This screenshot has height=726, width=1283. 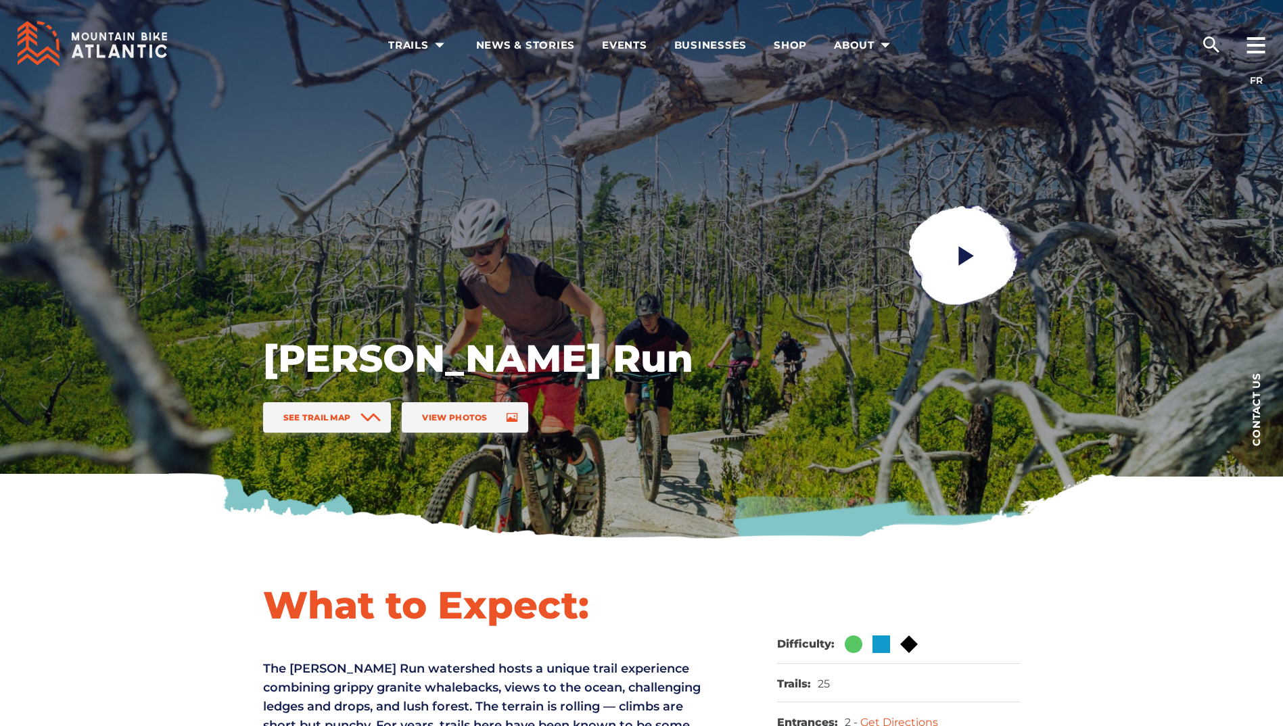 I want to click on ion-icon: search, so click(x=1211, y=45).